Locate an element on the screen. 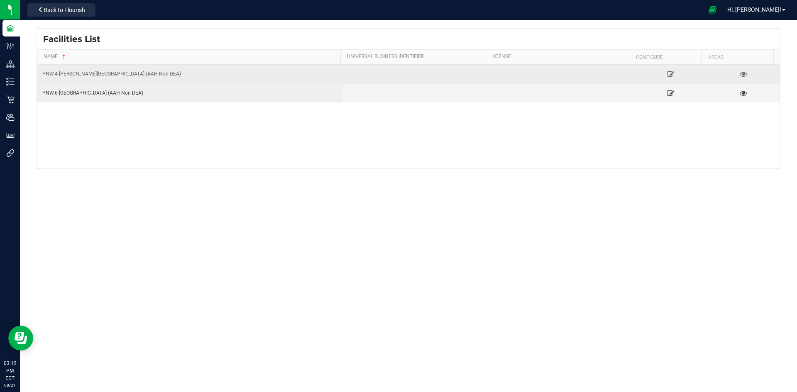 Image resolution: width=797 pixels, height=392 pixels. inline-svg: Configuration is located at coordinates (10, 46).